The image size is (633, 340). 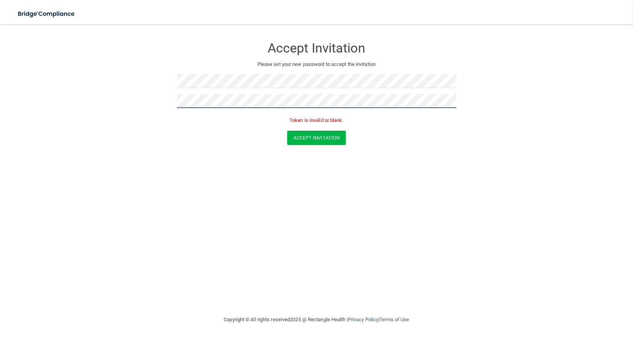 What do you see at coordinates (394, 319) in the screenshot?
I see `a: Terms of Use` at bounding box center [394, 319].